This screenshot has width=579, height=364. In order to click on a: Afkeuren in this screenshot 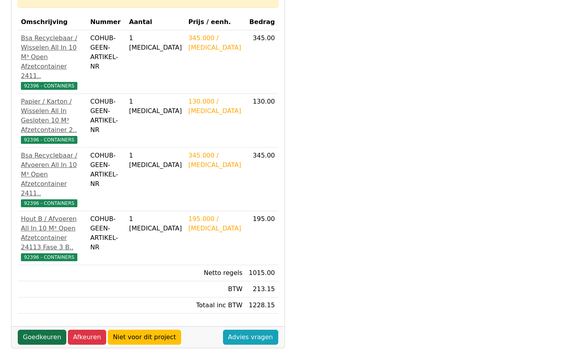, I will do `click(87, 338)`.